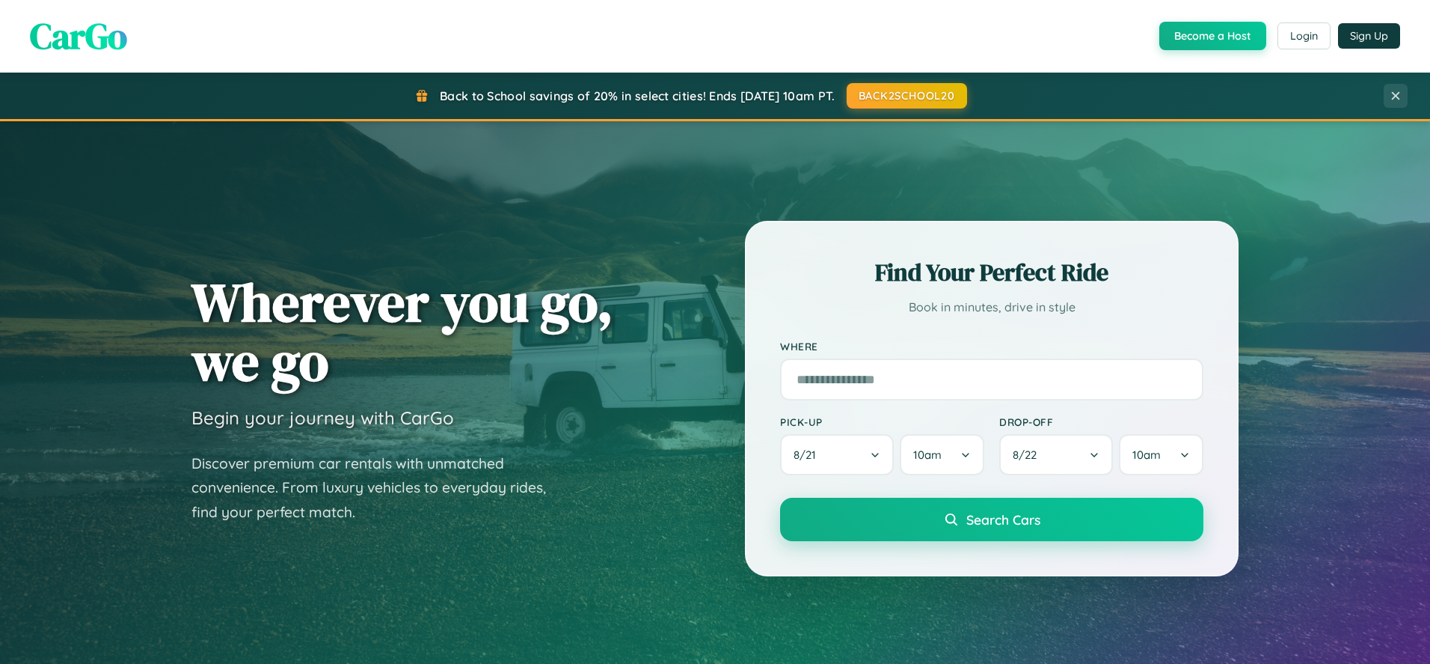 The image size is (1430, 664). I want to click on label: Where, so click(992, 346).